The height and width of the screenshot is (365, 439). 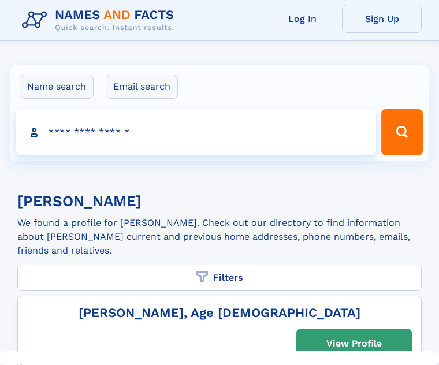 I want to click on label: Filters, so click(x=220, y=278).